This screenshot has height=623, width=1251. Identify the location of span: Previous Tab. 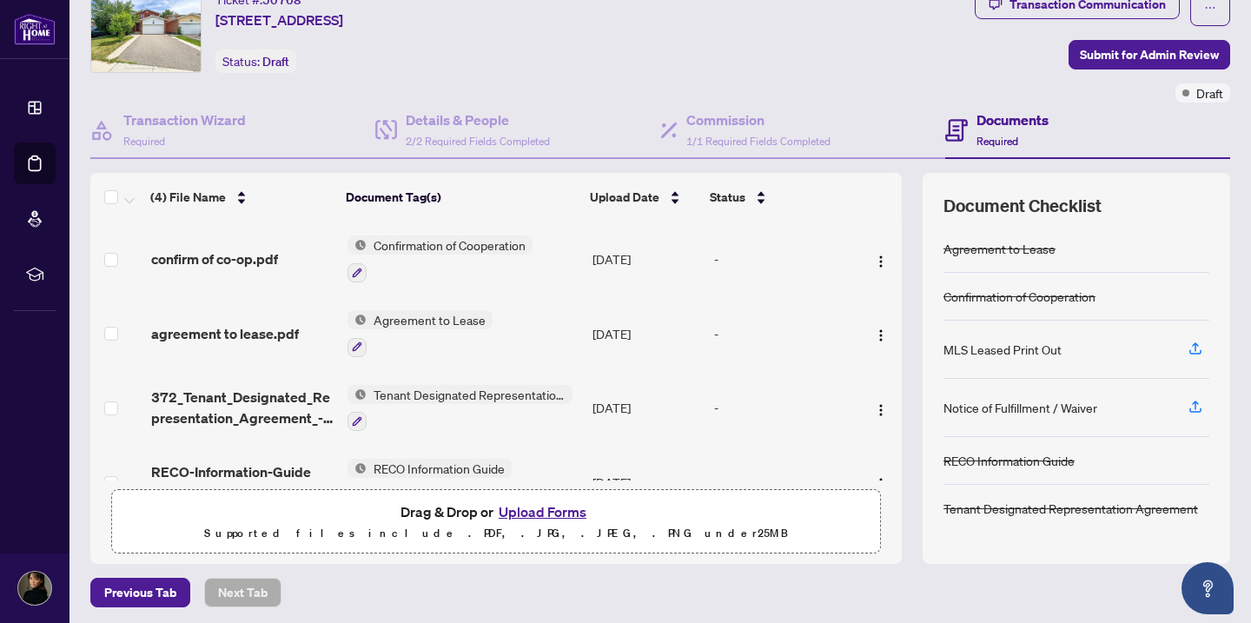
(140, 593).